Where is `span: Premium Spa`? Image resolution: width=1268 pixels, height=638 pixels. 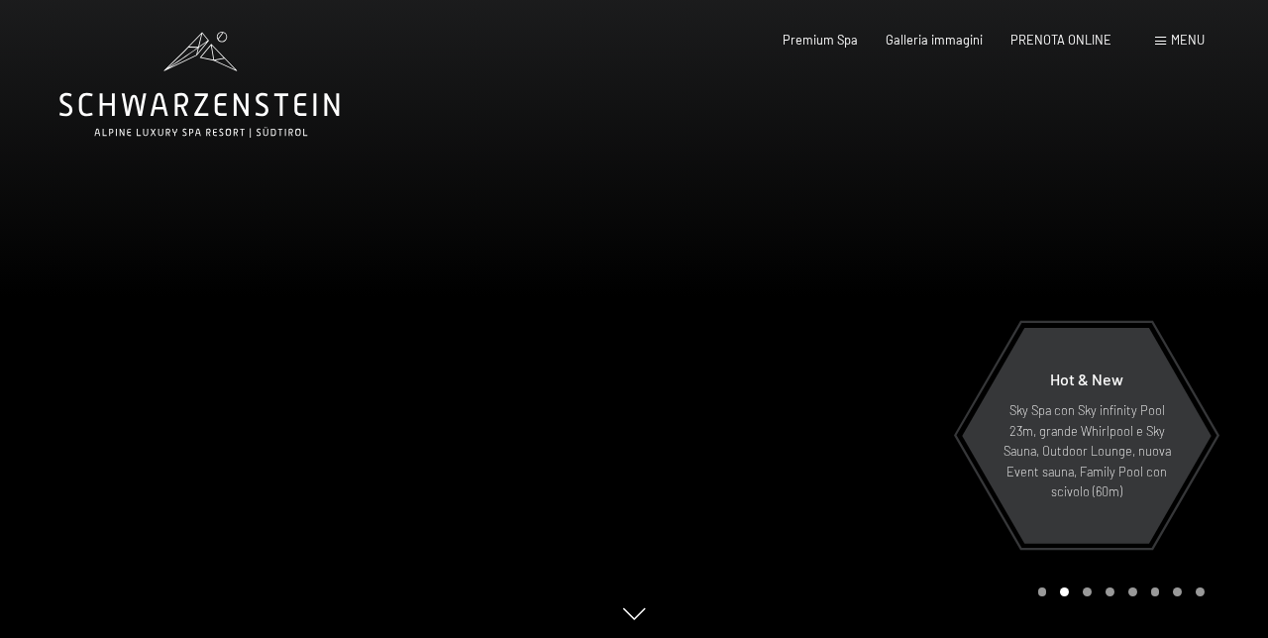
span: Premium Spa is located at coordinates (820, 40).